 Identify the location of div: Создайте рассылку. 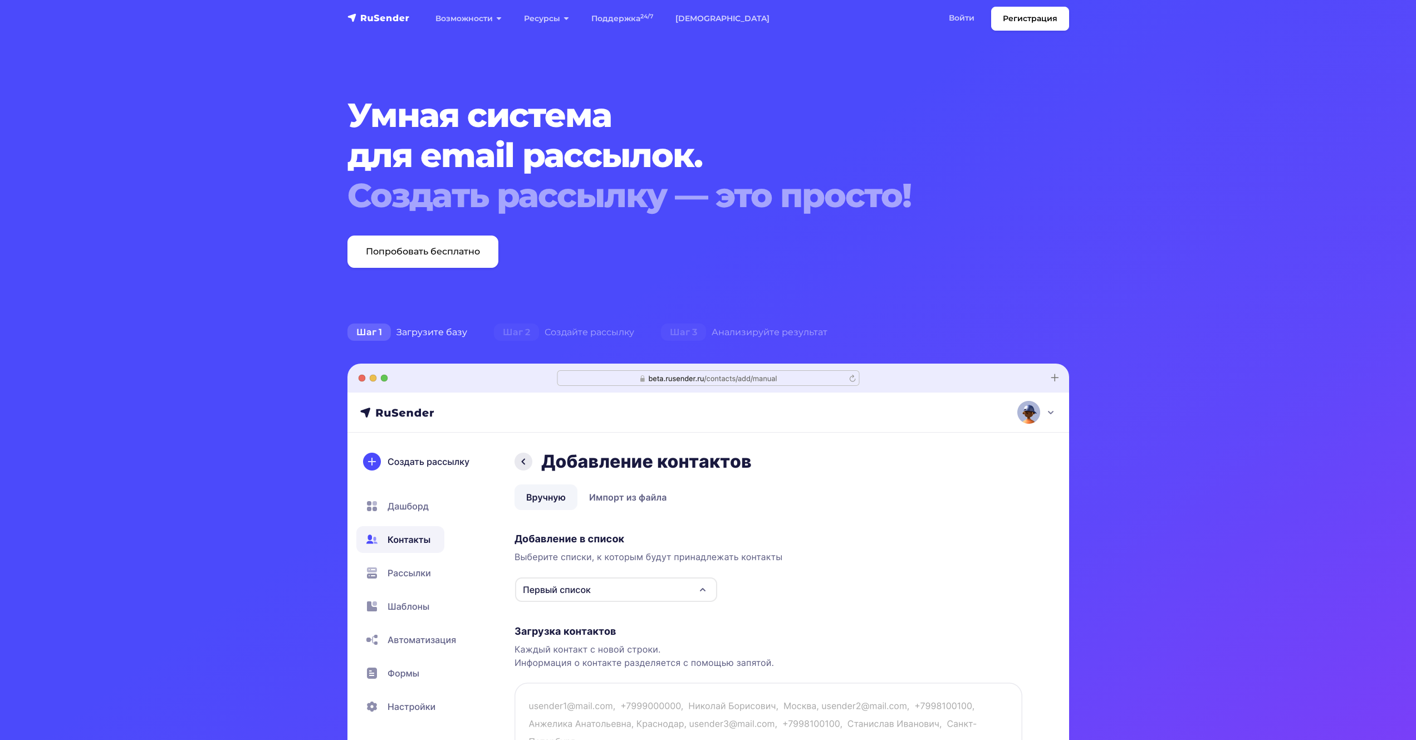
(564, 332).